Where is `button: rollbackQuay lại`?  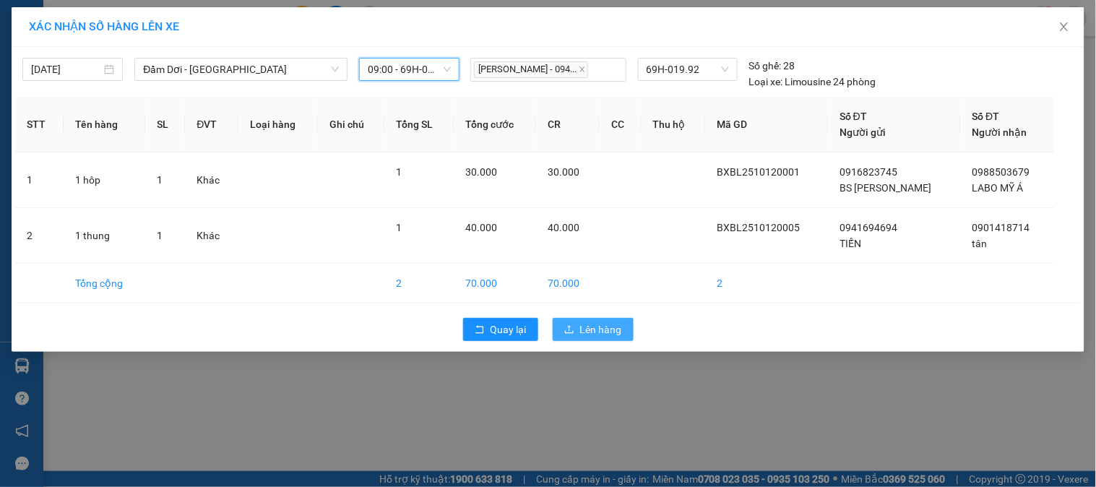 button: rollbackQuay lại is located at coordinates (501, 329).